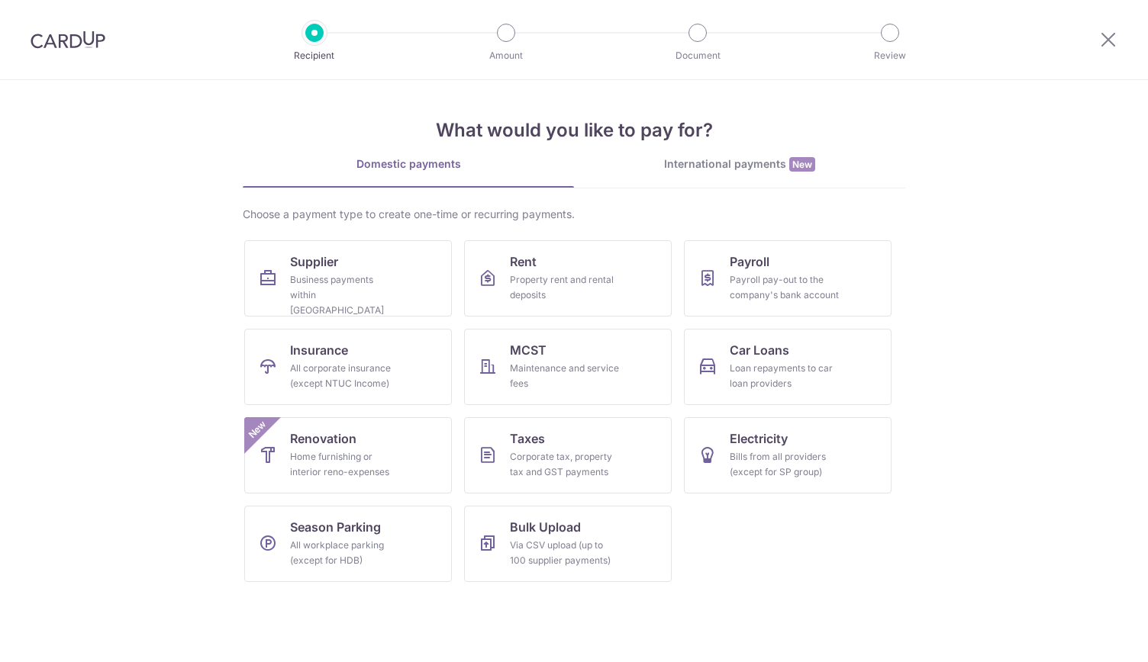 This screenshot has height=662, width=1148. Describe the element at coordinates (749, 262) in the screenshot. I see `span: Payroll` at that location.